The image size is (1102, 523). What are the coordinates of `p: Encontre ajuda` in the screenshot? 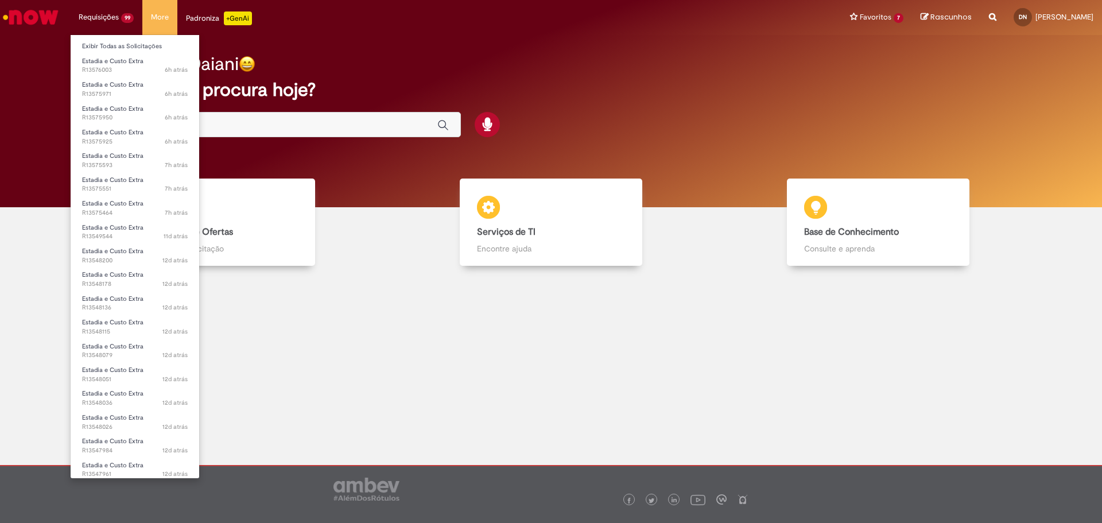 It's located at (551, 248).